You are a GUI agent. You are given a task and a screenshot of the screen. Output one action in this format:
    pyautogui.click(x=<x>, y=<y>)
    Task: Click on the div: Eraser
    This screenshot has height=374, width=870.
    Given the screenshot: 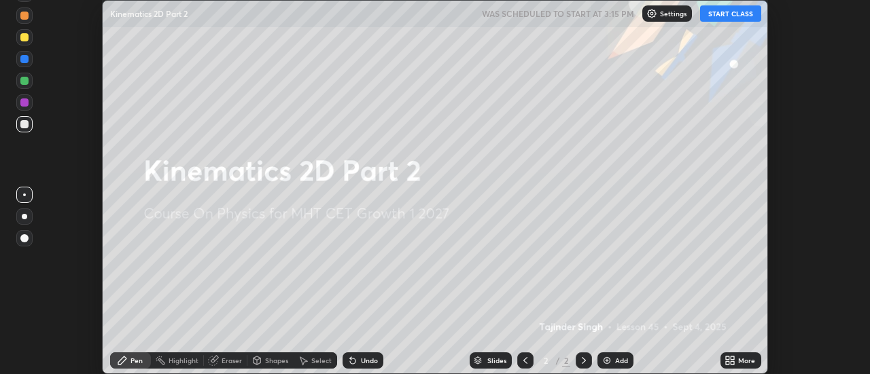 What is the action you would take?
    pyautogui.click(x=232, y=361)
    